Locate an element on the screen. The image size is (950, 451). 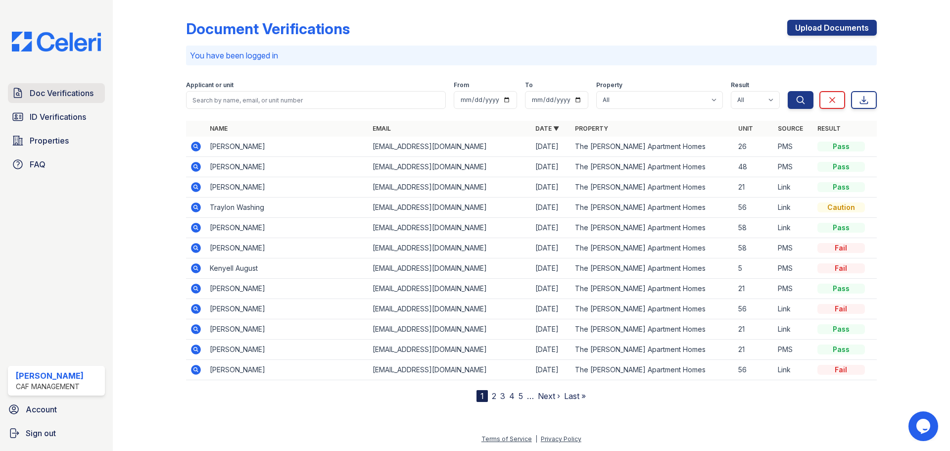
a: 4 is located at coordinates (512, 396).